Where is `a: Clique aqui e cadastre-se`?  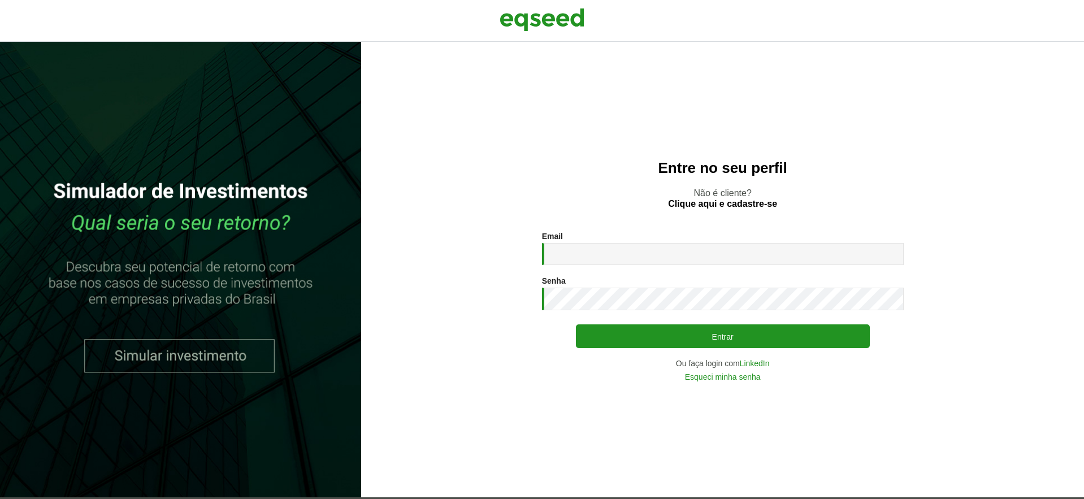 a: Clique aqui e cadastre-se is located at coordinates (722, 204).